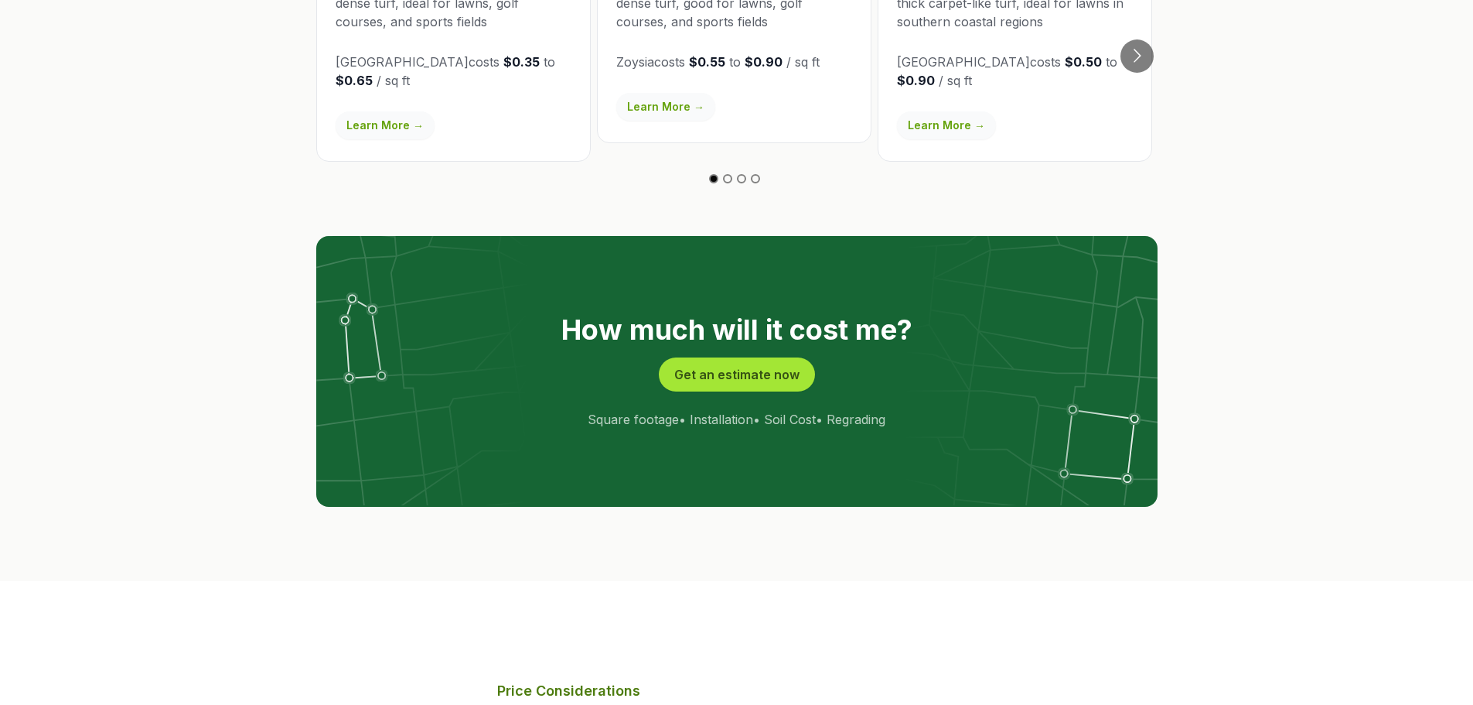 The height and width of the screenshot is (705, 1473). What do you see at coordinates (756, 179) in the screenshot?
I see `button: Go to slide 4` at bounding box center [756, 179].